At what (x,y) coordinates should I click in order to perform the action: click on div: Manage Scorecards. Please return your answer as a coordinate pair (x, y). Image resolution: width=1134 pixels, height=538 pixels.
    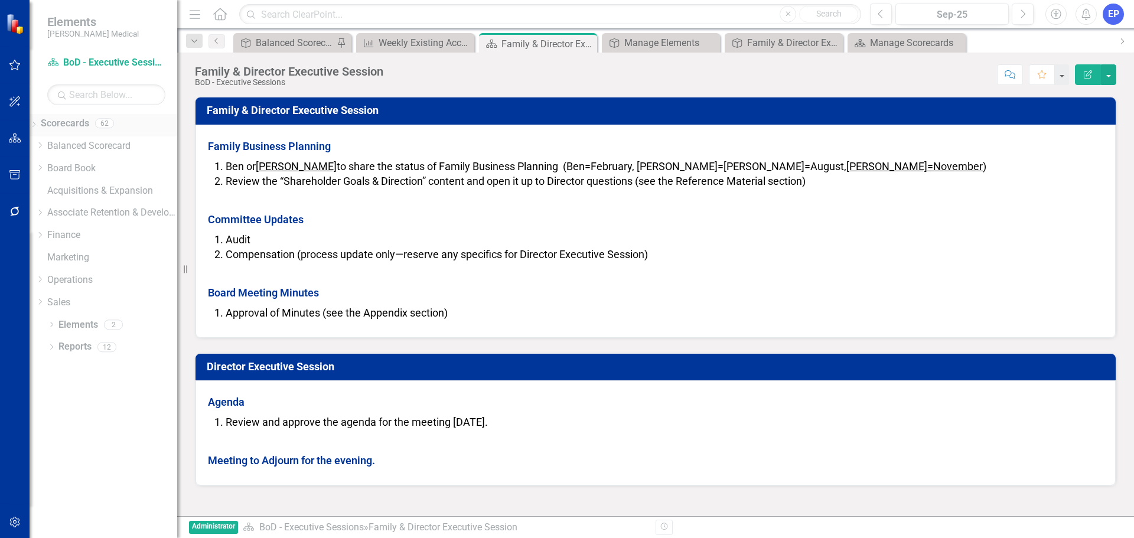
    Looking at the image, I should click on (916, 43).